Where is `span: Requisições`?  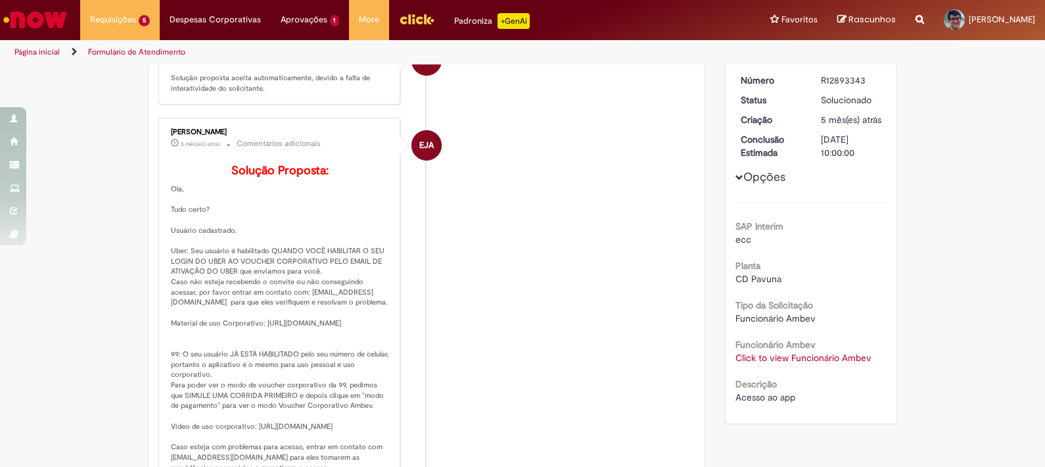
span: Requisições is located at coordinates (113, 20).